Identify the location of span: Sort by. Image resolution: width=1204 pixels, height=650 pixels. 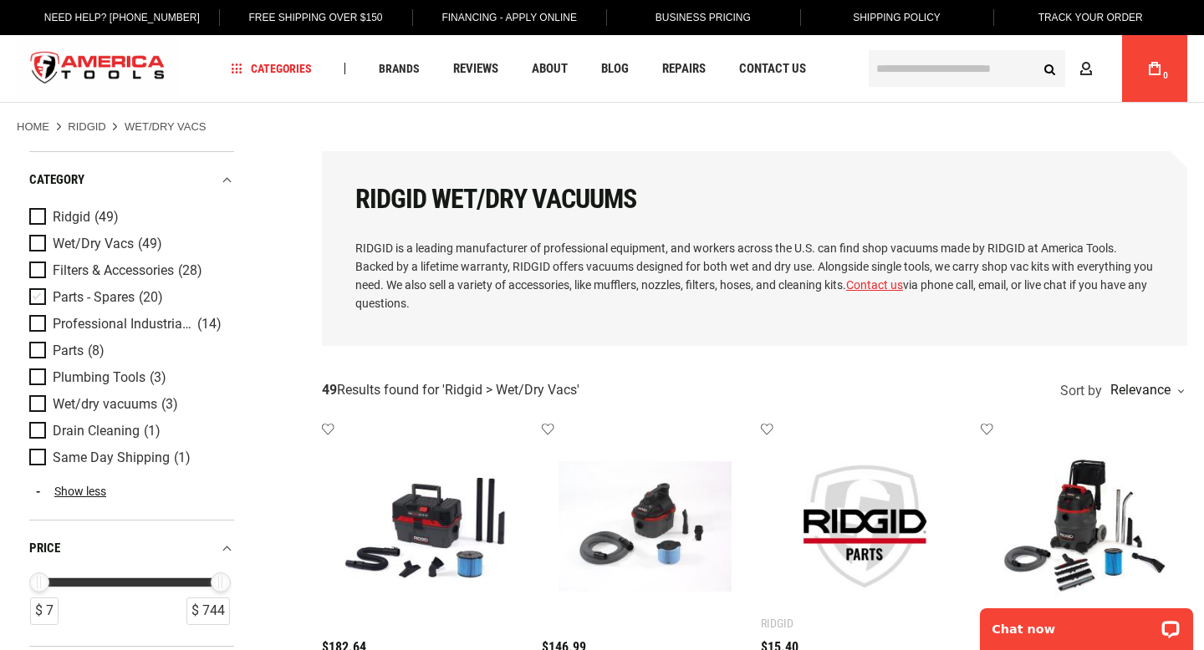
(1081, 391).